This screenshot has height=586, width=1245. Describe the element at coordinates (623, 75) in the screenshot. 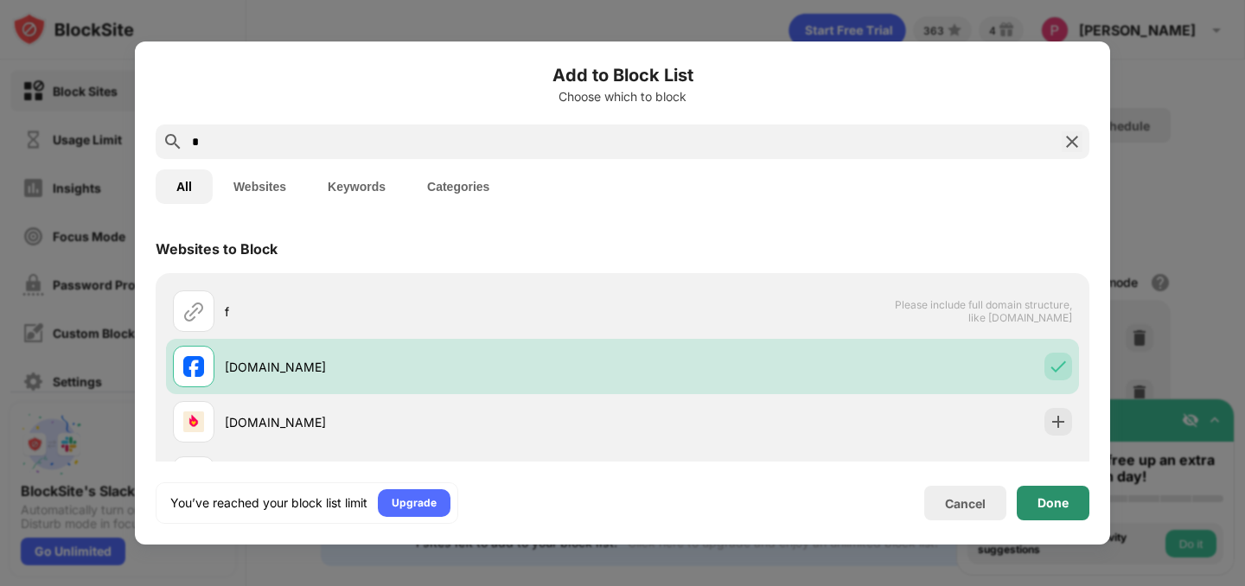

I see `h6: Add to Block List` at that location.